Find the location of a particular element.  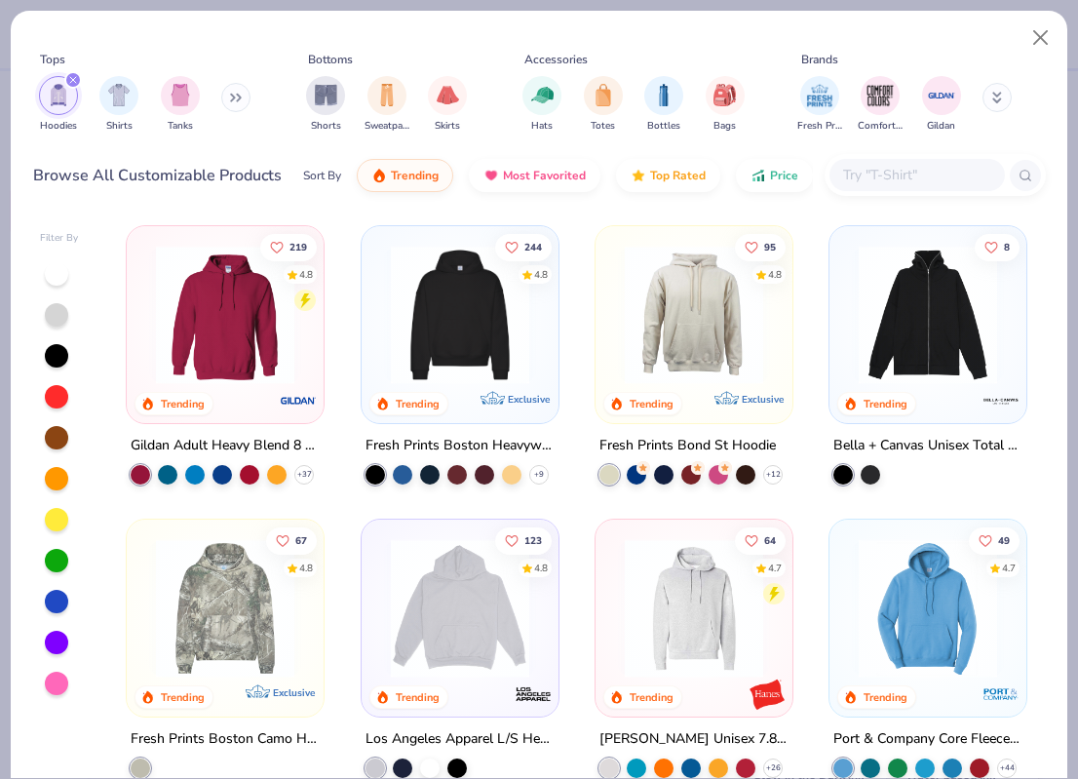

span: Most Favorited is located at coordinates (544, 176).